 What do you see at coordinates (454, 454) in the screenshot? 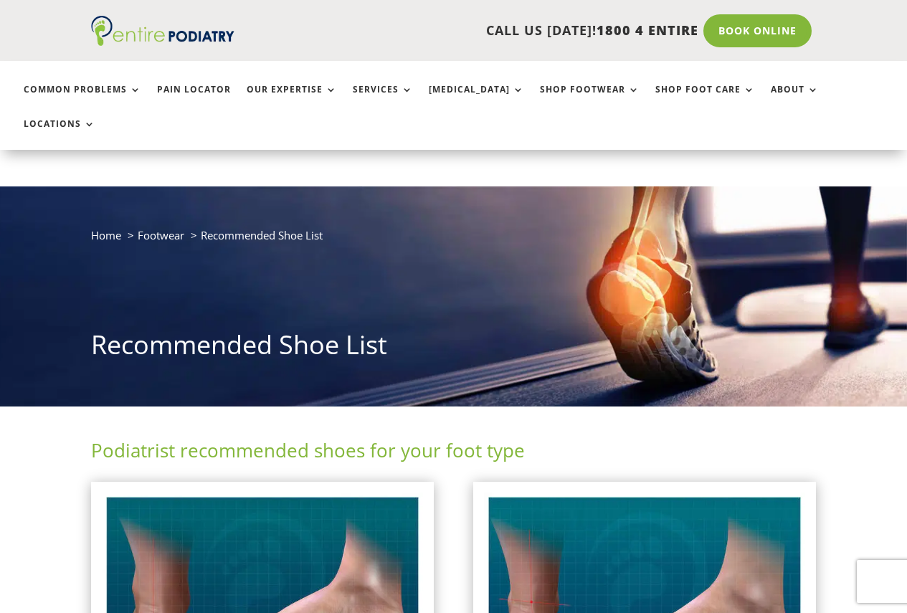
I see `h2: Podiatrist recommended shoes for your foot type` at bounding box center [454, 454].